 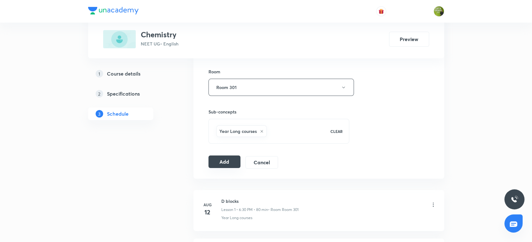 What do you see at coordinates (237, 218) in the screenshot?
I see `p: Year Long courses` at bounding box center [237, 218].